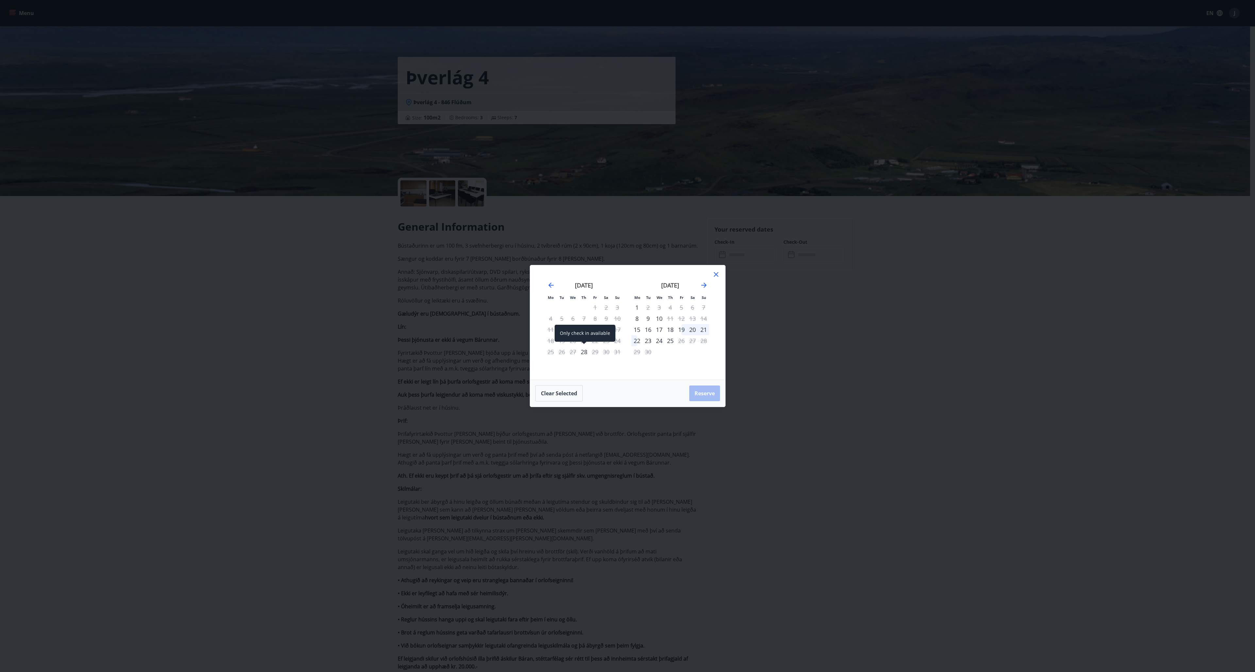  I want to click on td: Not available. Tuesday, August 12, 2025, so click(562, 330).